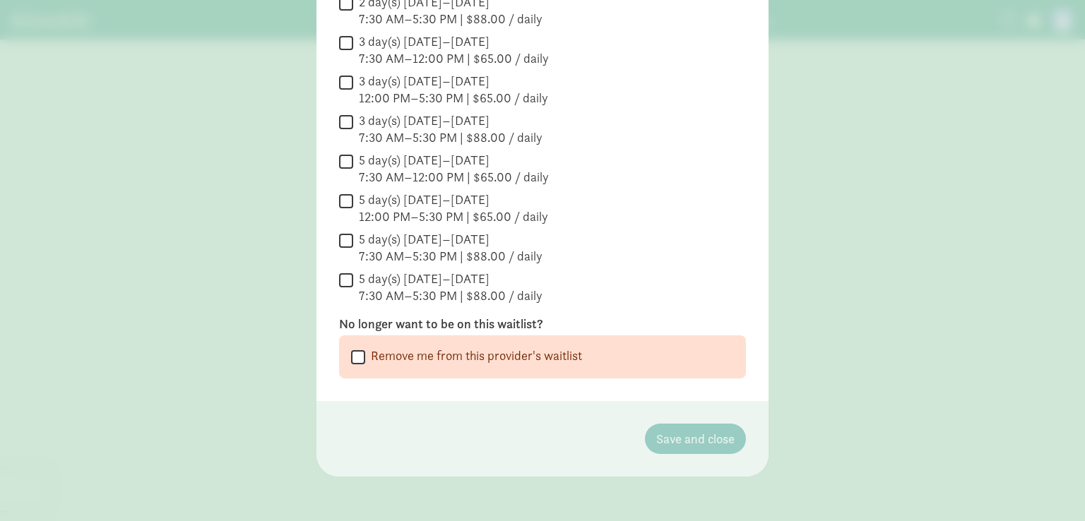 The image size is (1085, 521). I want to click on label: No longer want to be on this waitlist?, so click(542, 324).